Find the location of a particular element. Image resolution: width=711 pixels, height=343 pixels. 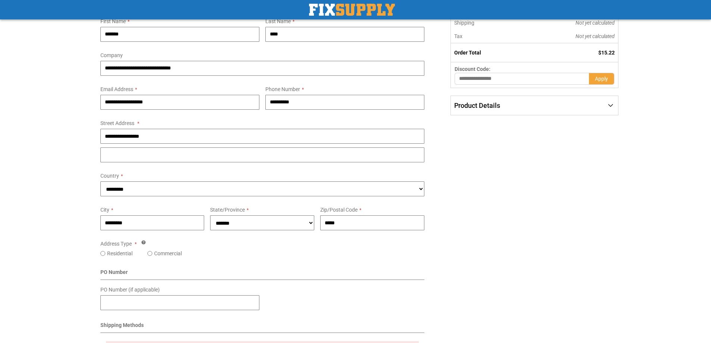

span: Email Address is located at coordinates (117, 89).